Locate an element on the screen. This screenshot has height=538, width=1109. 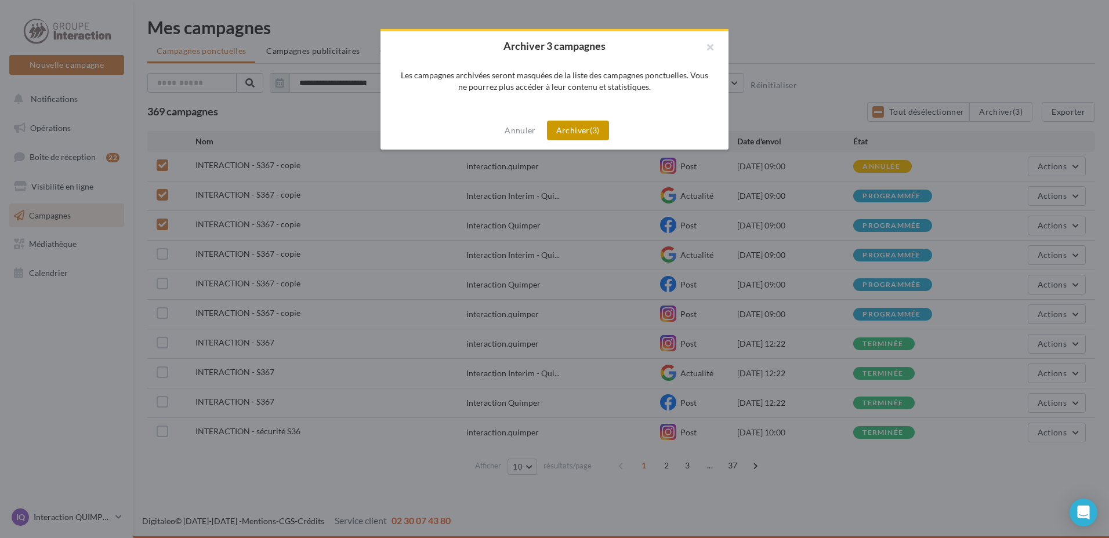
button: Annuler is located at coordinates (520, 130).